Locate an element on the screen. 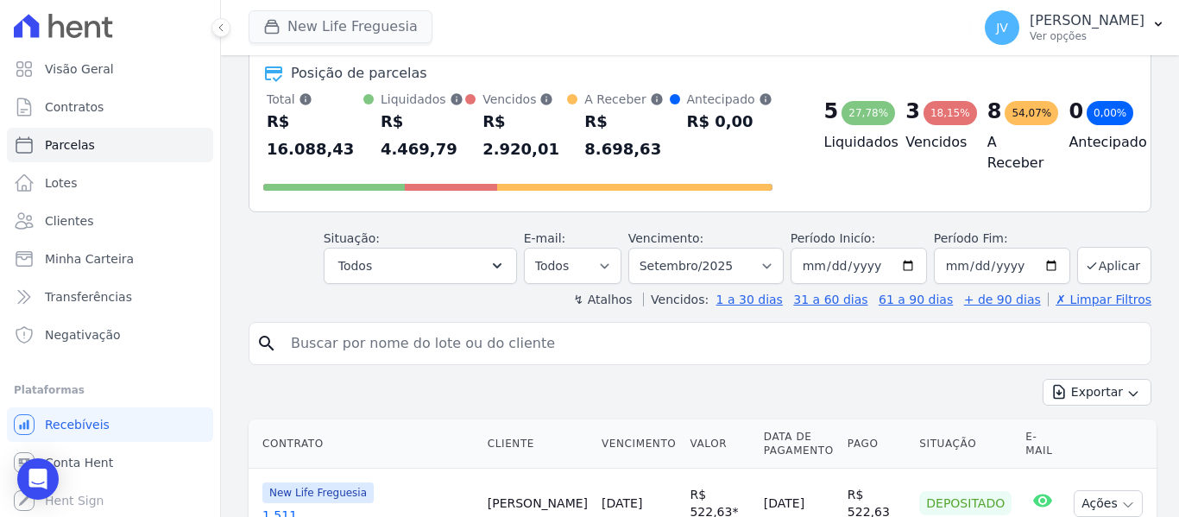 Image resolution: width=1179 pixels, height=517 pixels. th: Situação is located at coordinates (965, 444).